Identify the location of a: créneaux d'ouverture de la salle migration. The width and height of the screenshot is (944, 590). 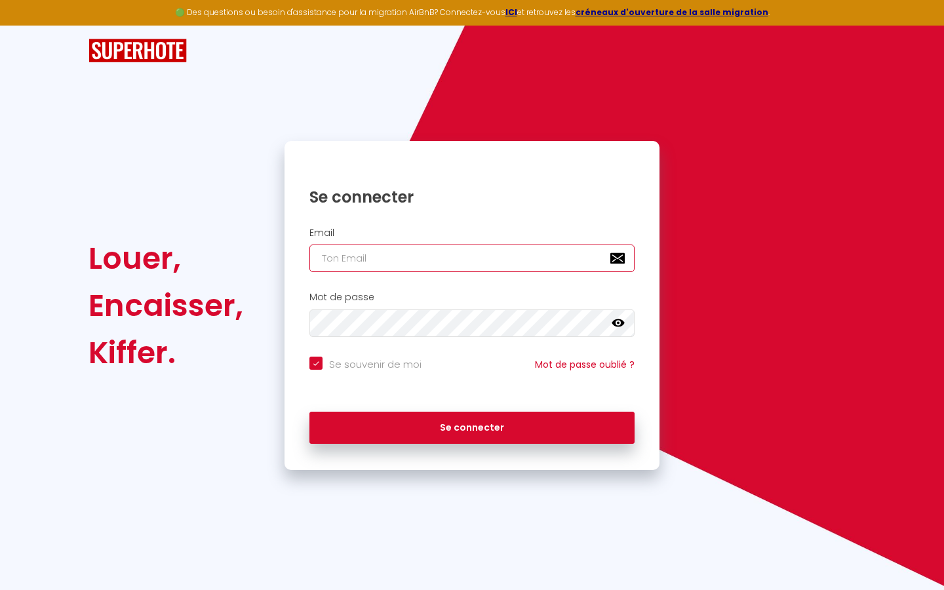
(672, 12).